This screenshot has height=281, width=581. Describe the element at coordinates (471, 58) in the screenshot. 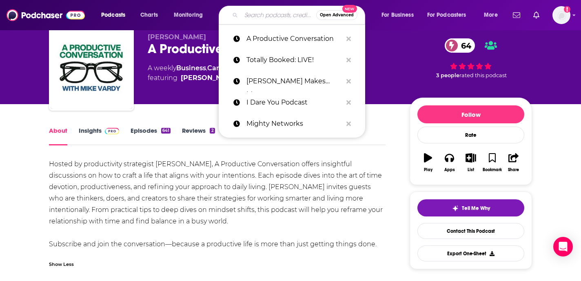

I see `div: 64 3 peoplerated this podcast` at that location.